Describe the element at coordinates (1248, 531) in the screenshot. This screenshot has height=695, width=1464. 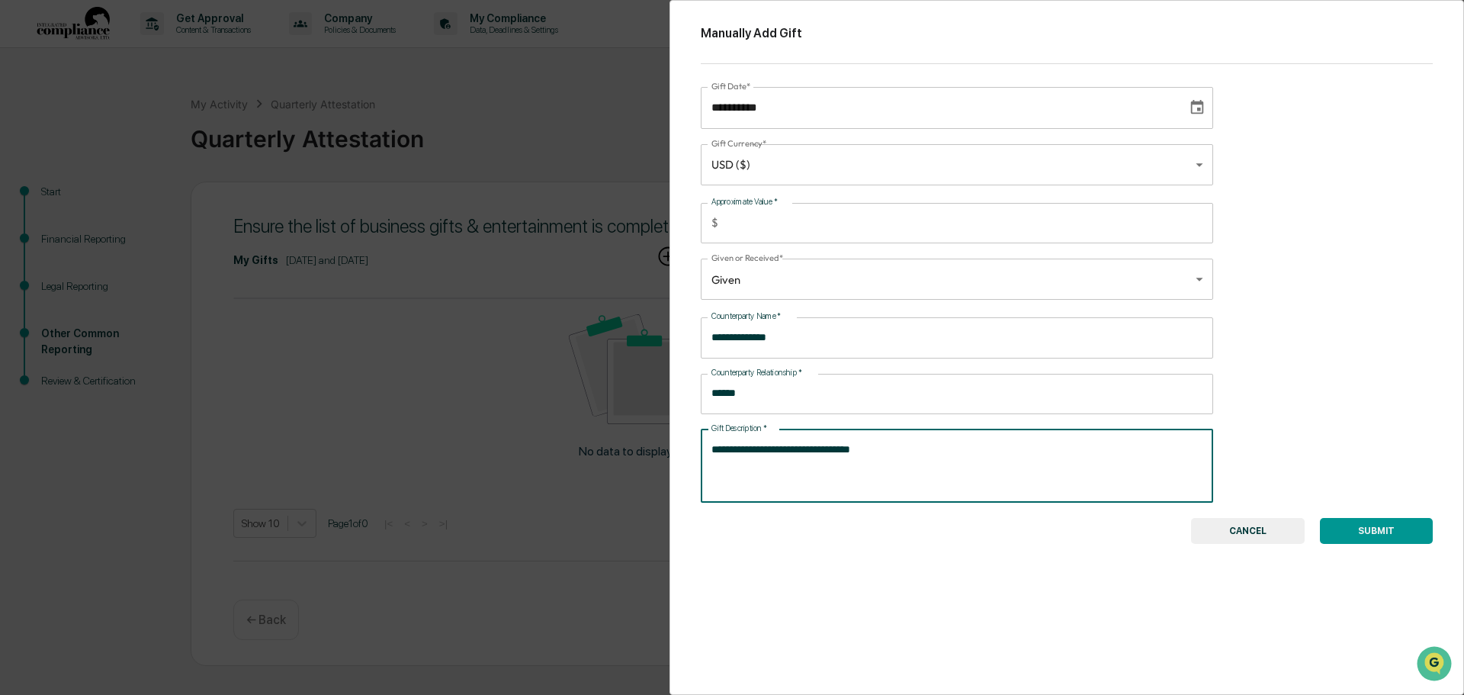
I see `button: CANCEL` at that location.